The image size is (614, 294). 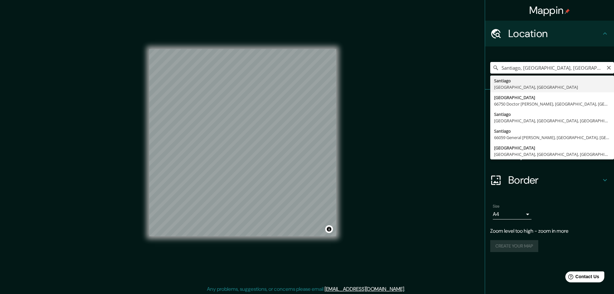 What do you see at coordinates (550, 34) in the screenshot?
I see `div: Location` at bounding box center [550, 34].